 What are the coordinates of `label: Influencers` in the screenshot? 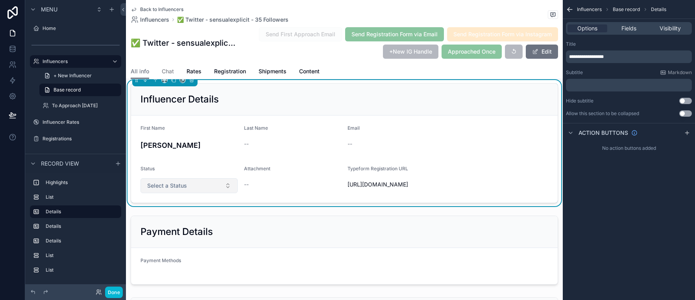 It's located at (74, 61).